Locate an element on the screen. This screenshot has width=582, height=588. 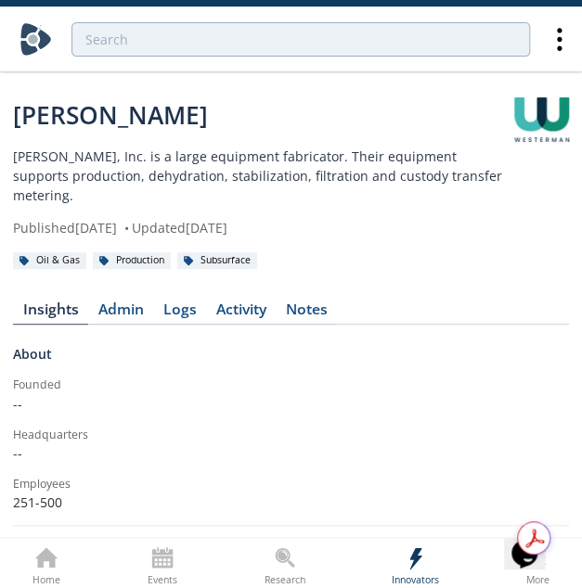
div: Research is located at coordinates (285, 579).